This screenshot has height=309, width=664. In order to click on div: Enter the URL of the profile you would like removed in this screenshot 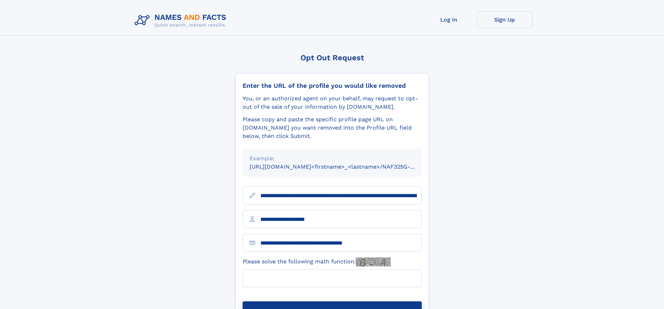, I will do `click(332, 86)`.